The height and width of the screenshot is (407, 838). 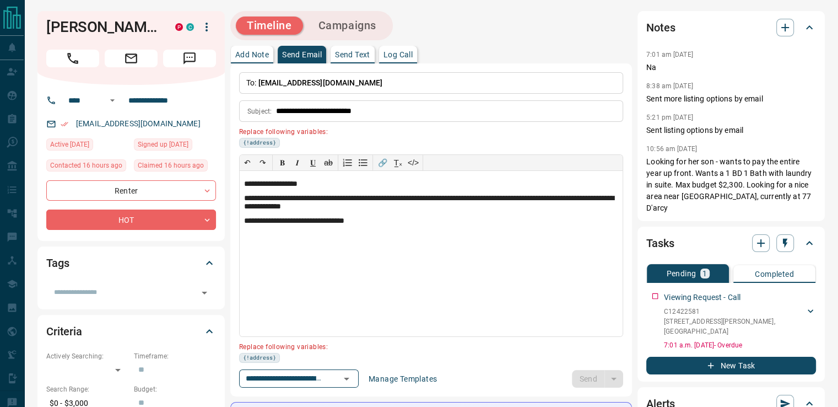 I want to click on button: 𝑰, so click(x=298, y=163).